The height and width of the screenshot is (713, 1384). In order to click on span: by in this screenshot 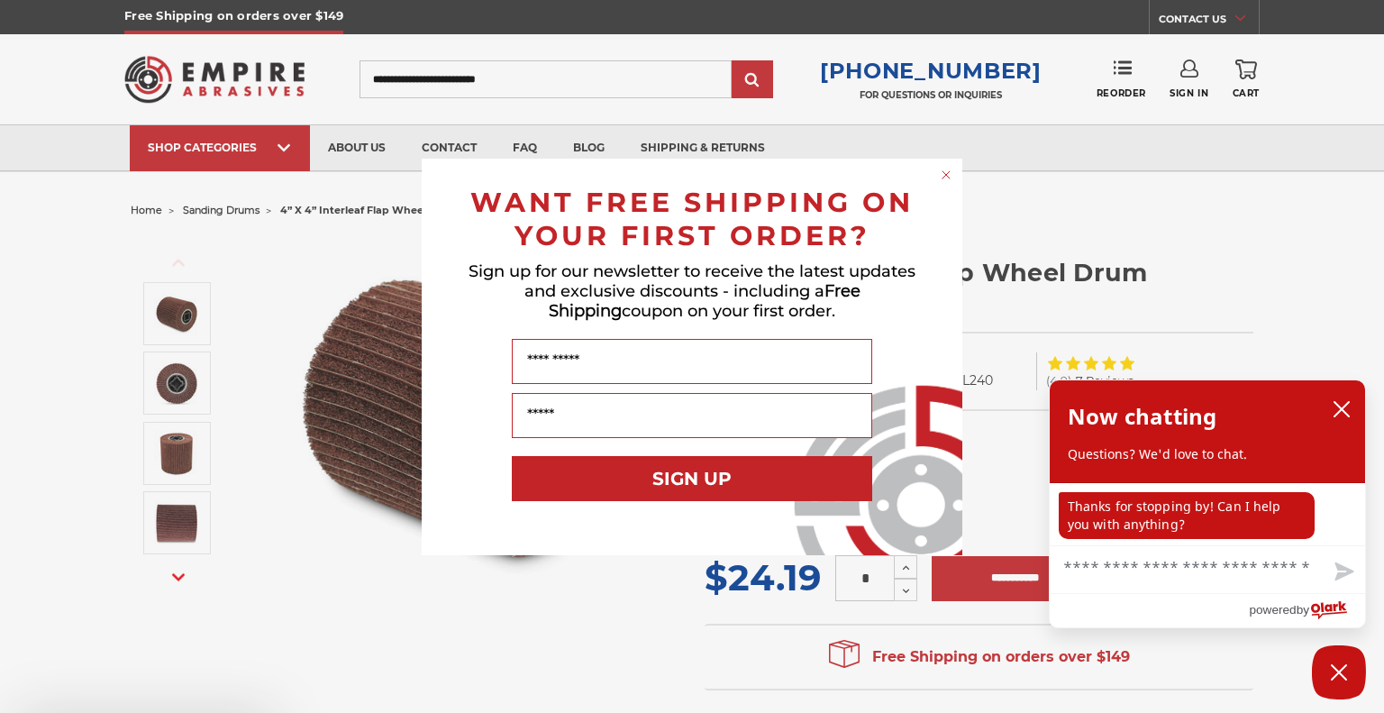, I will do `click(1303, 609)`.